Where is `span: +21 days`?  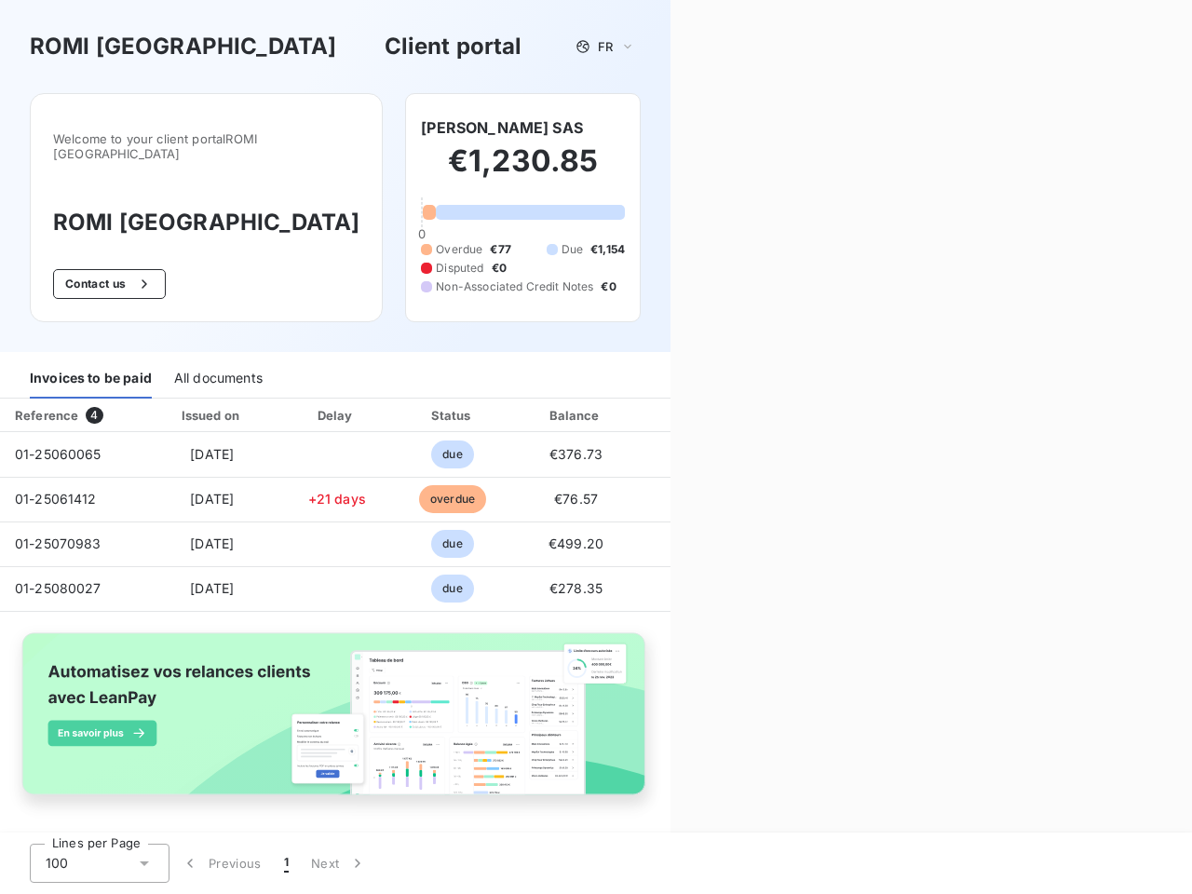
span: +21 days is located at coordinates (337, 498).